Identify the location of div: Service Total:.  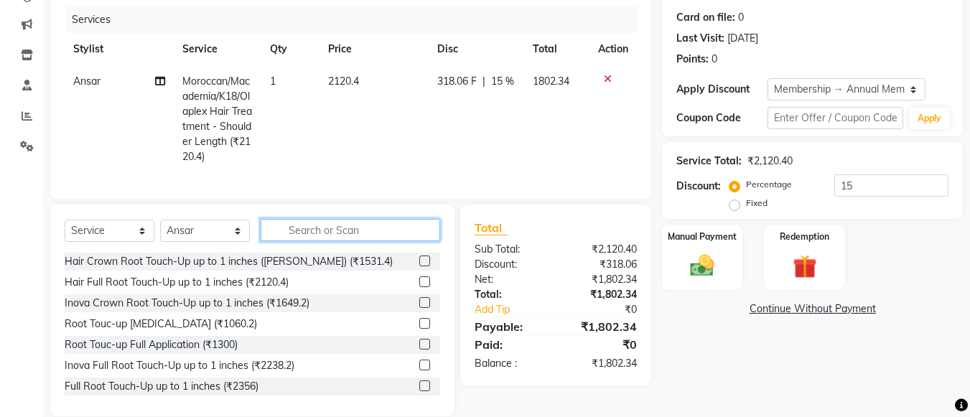
(708, 161).